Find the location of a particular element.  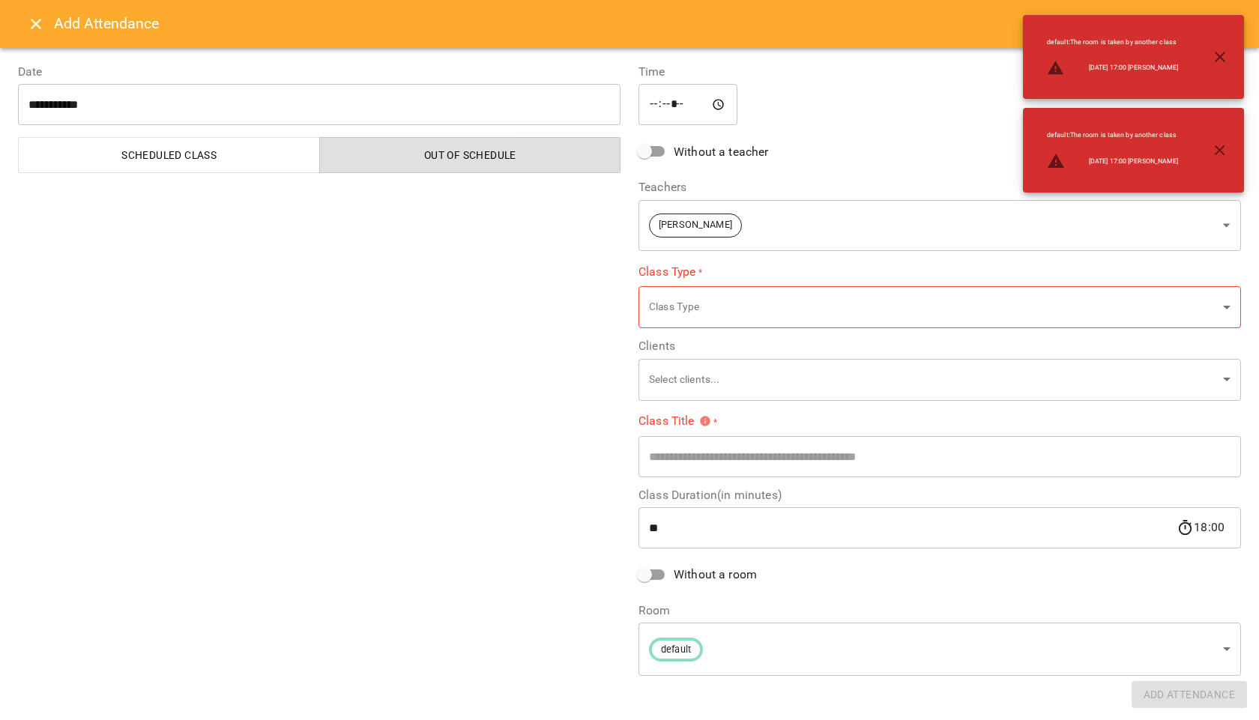

p: Select clients... is located at coordinates (933, 380).